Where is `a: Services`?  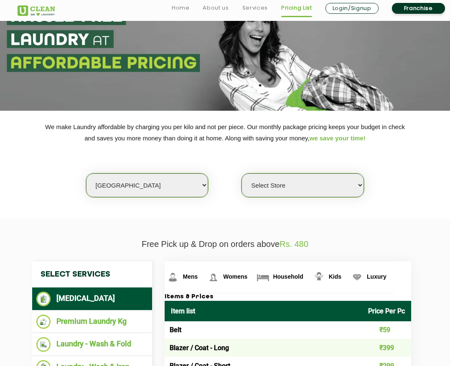 a: Services is located at coordinates (255, 8).